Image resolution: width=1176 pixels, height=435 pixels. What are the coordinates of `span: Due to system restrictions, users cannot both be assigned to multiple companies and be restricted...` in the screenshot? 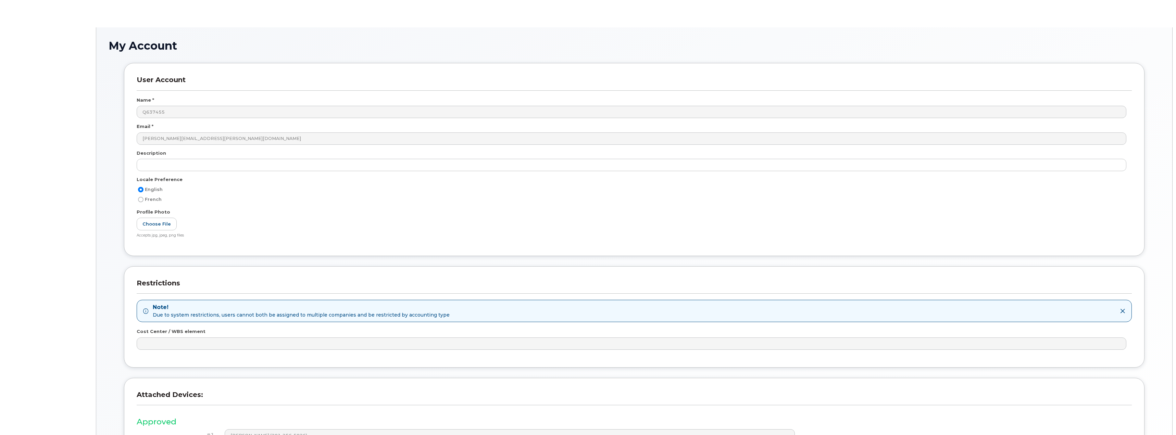 It's located at (301, 315).